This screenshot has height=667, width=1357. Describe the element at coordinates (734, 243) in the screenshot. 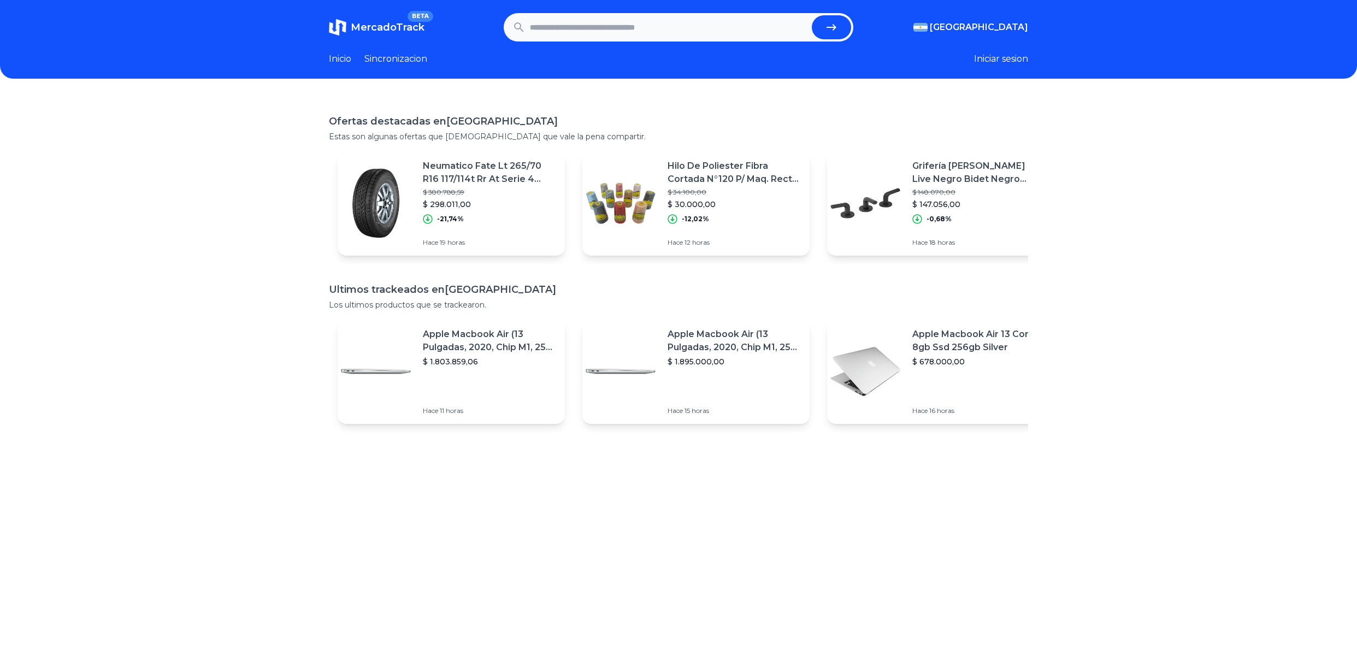

I see `p: Hace 12 horas` at that location.